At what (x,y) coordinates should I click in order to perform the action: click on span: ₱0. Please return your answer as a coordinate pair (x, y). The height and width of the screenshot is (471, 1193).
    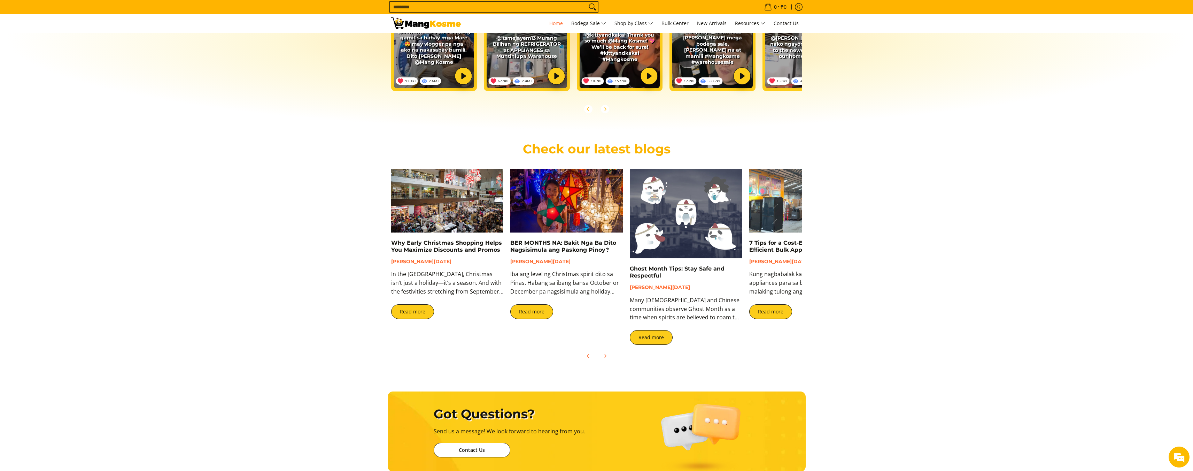
    Looking at the image, I should click on (784, 7).